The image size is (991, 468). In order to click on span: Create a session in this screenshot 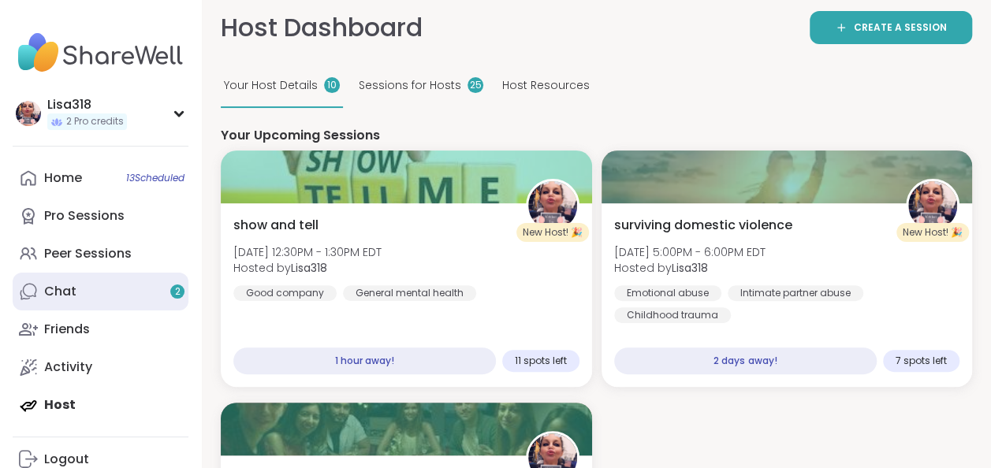, I will do `click(900, 28)`.